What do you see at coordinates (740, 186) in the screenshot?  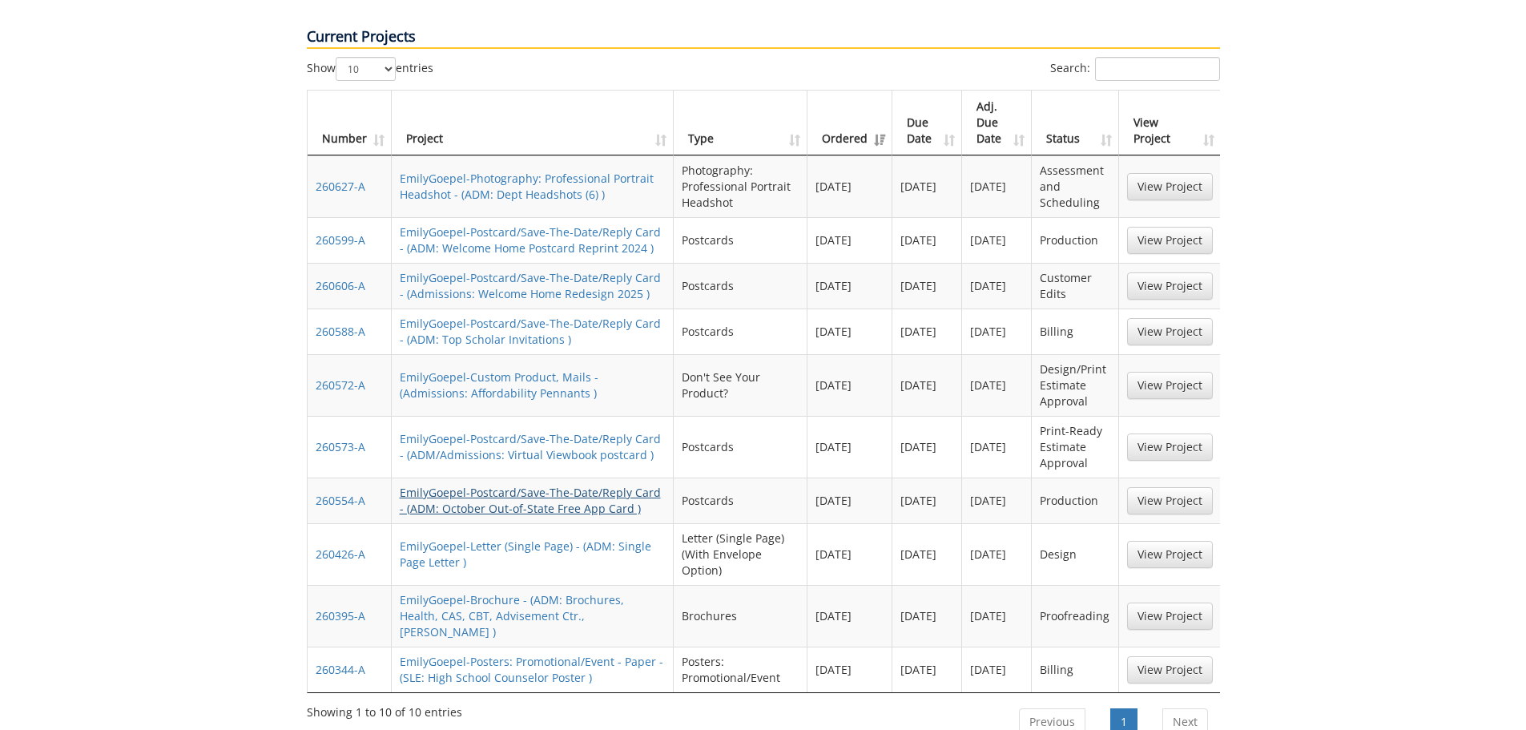 I see `td: Photography: Professional Portrait Headshot` at bounding box center [740, 186].